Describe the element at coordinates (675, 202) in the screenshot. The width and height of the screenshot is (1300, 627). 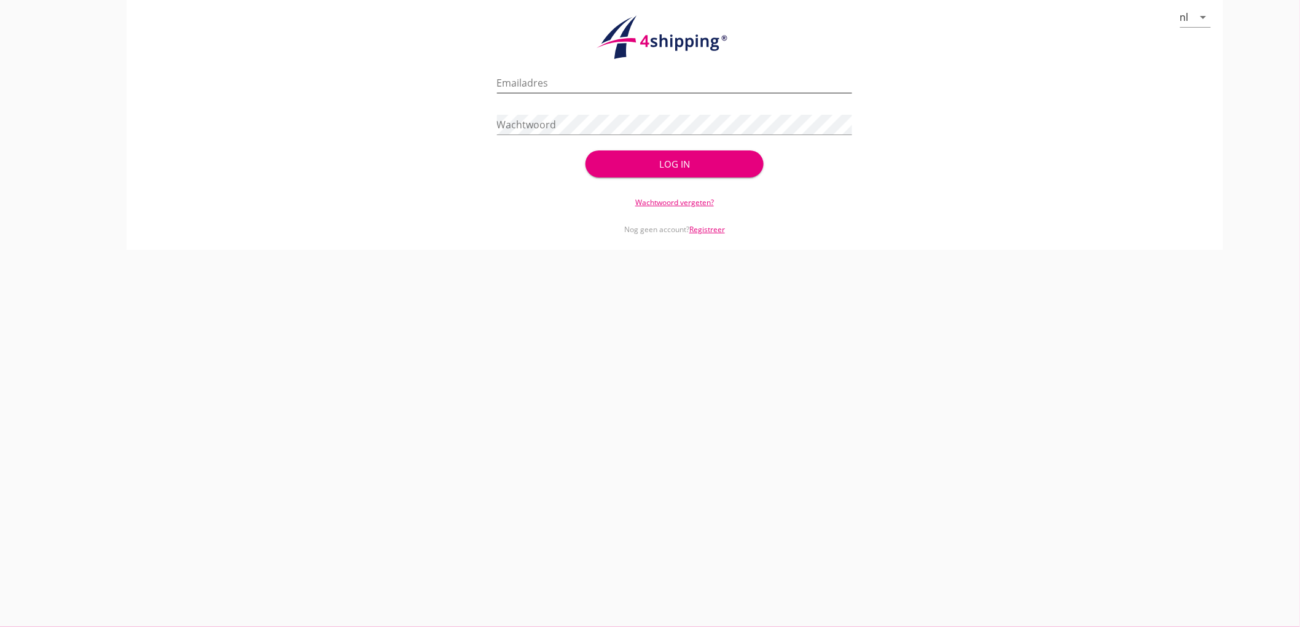
I see `a: Wachtwoord vergeten?` at that location.